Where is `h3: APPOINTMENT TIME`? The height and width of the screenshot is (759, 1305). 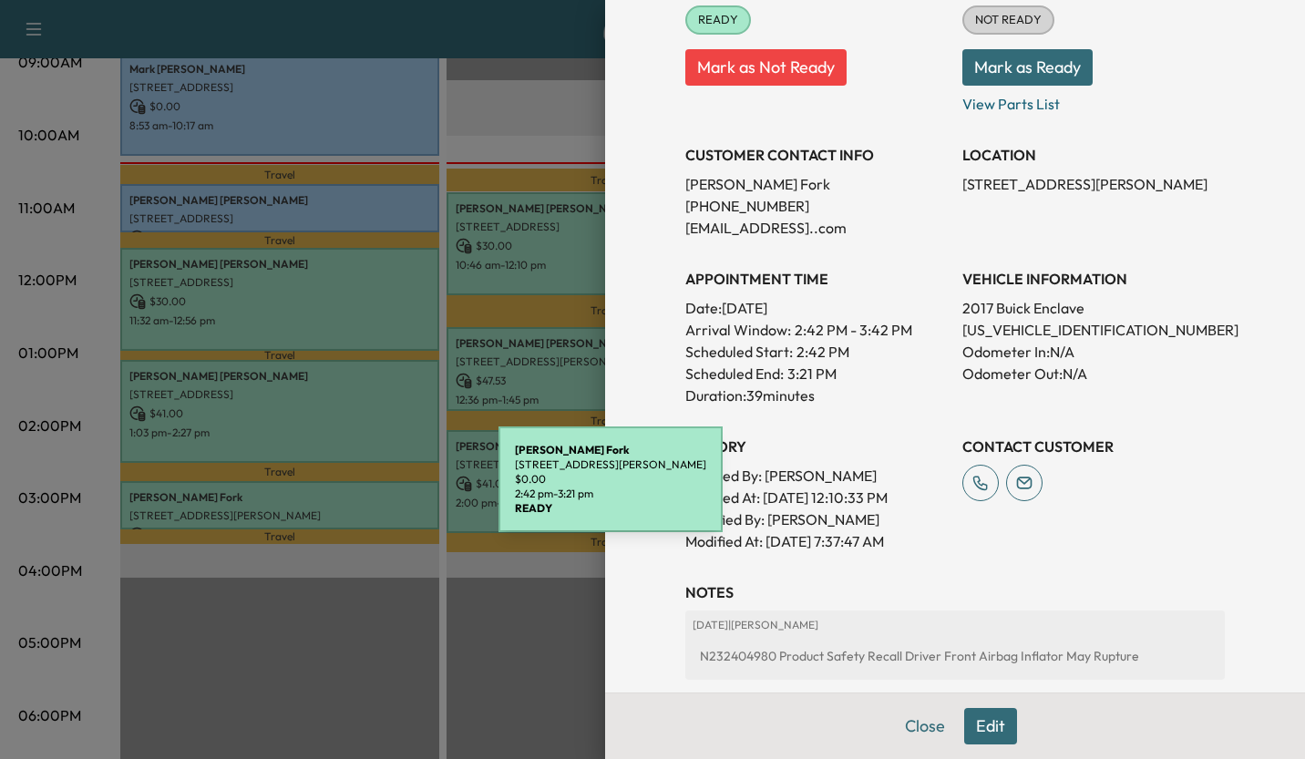
h3: APPOINTMENT TIME is located at coordinates (817, 279).